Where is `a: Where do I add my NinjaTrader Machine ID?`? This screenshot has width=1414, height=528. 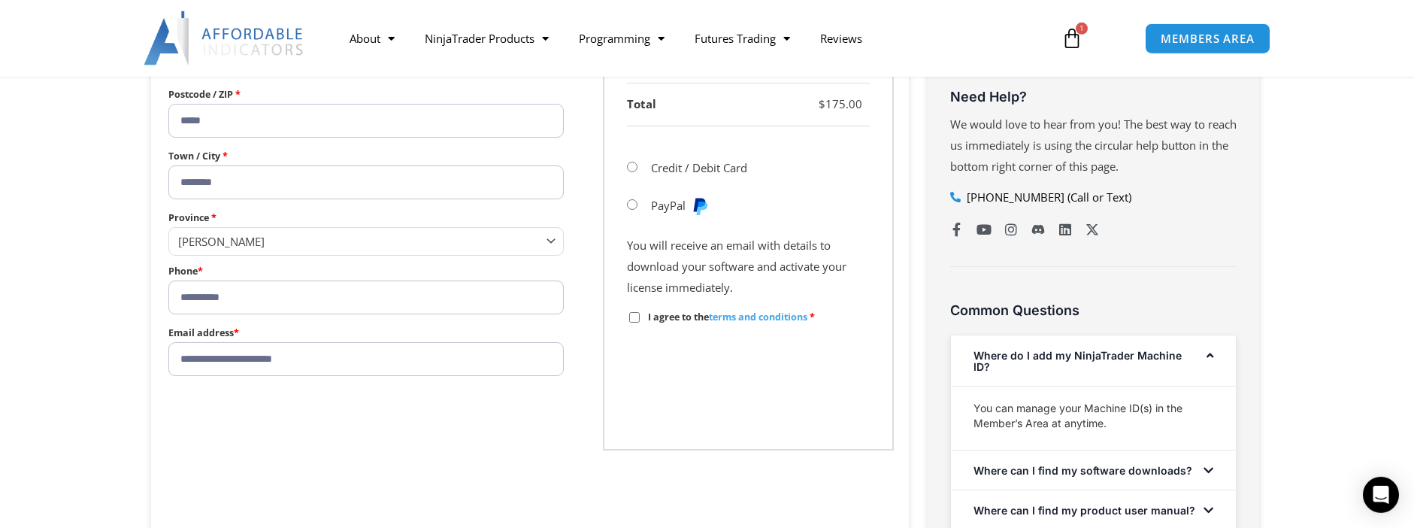 a: Where do I add my NinjaTrader Machine ID? is located at coordinates (1077, 361).